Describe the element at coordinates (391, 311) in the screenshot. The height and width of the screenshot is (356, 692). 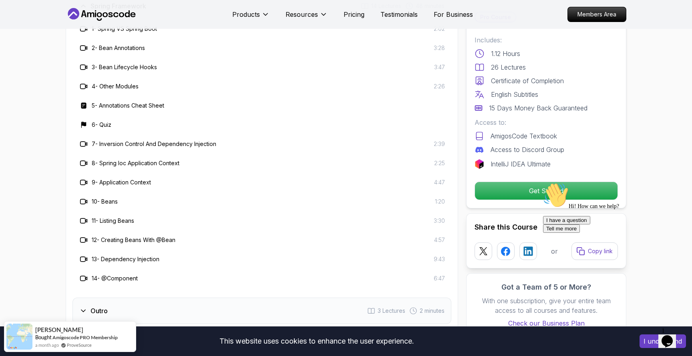
I see `span: 3 Lectures` at that location.